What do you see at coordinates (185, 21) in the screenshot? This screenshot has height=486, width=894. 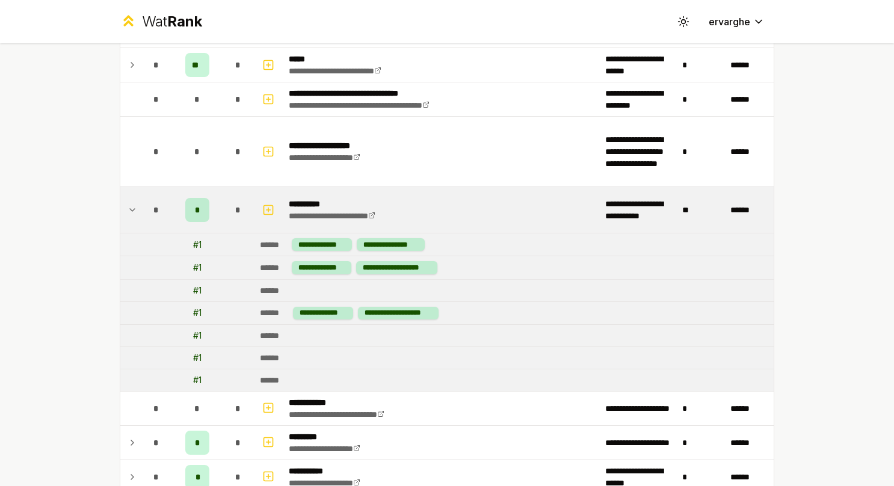 I see `span: Rank` at bounding box center [185, 21].